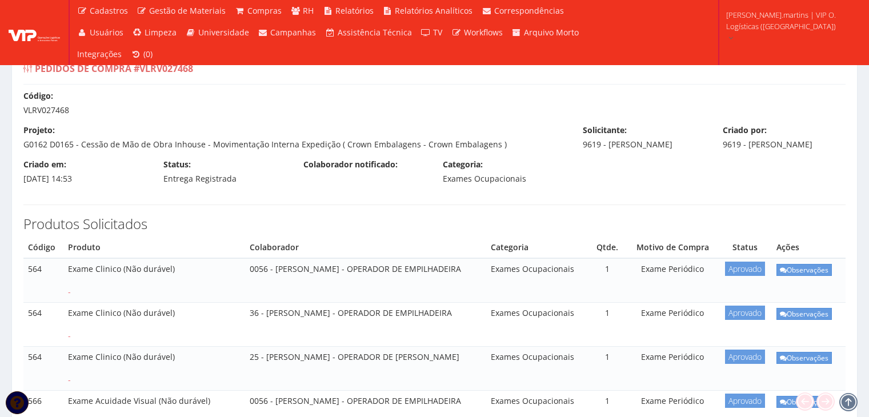 The image size is (869, 417). I want to click on div: G0162 D0165 - Cessão de Mão de Obra Inhouse - Movimentação Interna Expedição ( Crown Embalagens -..., so click(294, 137).